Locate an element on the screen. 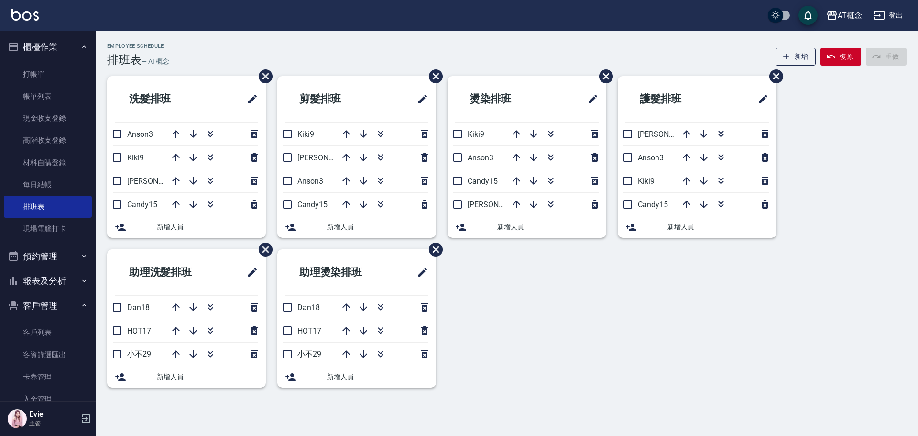 This screenshot has width=918, height=436. h3: 排班表 is located at coordinates (124, 60).